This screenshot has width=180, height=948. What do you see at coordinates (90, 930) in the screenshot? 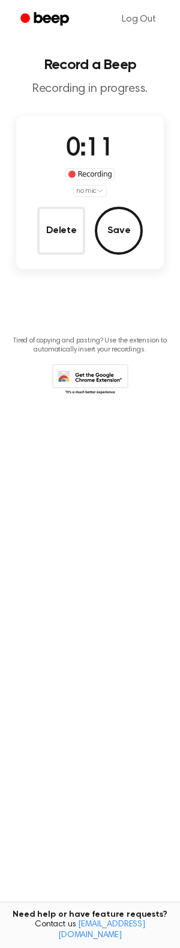
I see `span: Contact us` at bounding box center [90, 930].